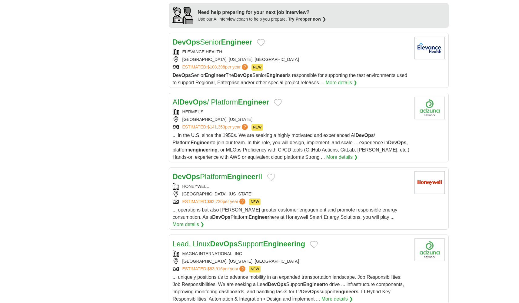 This screenshot has width=519, height=303. What do you see at coordinates (307, 19) in the screenshot?
I see `a: Try Prepper now ❯` at bounding box center [307, 19].